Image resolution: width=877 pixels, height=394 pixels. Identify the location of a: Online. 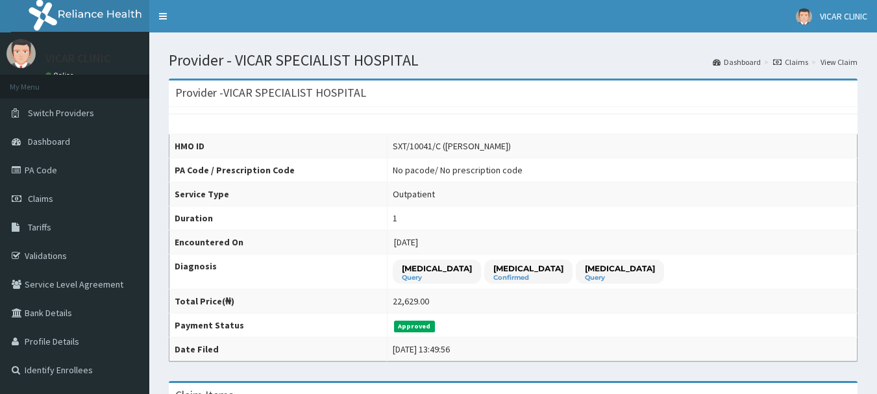
(61, 75).